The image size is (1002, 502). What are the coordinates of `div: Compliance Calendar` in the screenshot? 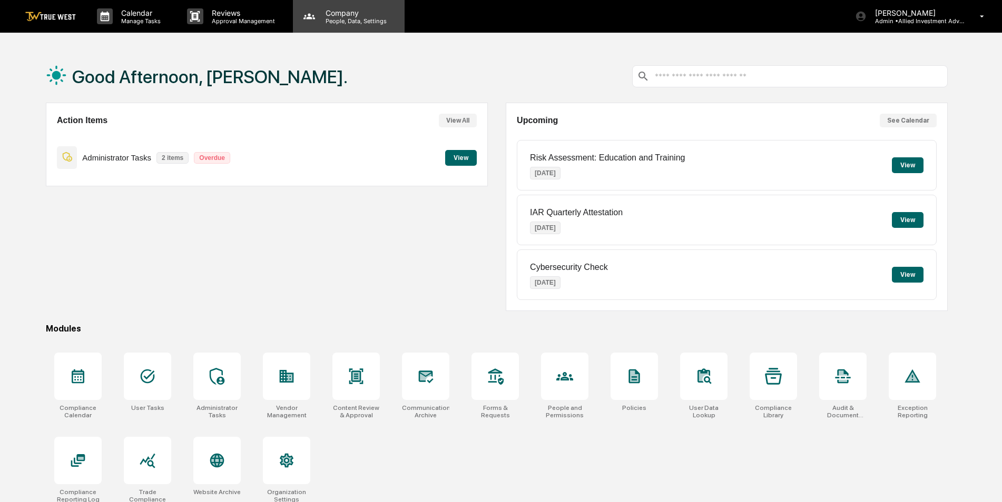 It's located at (78, 412).